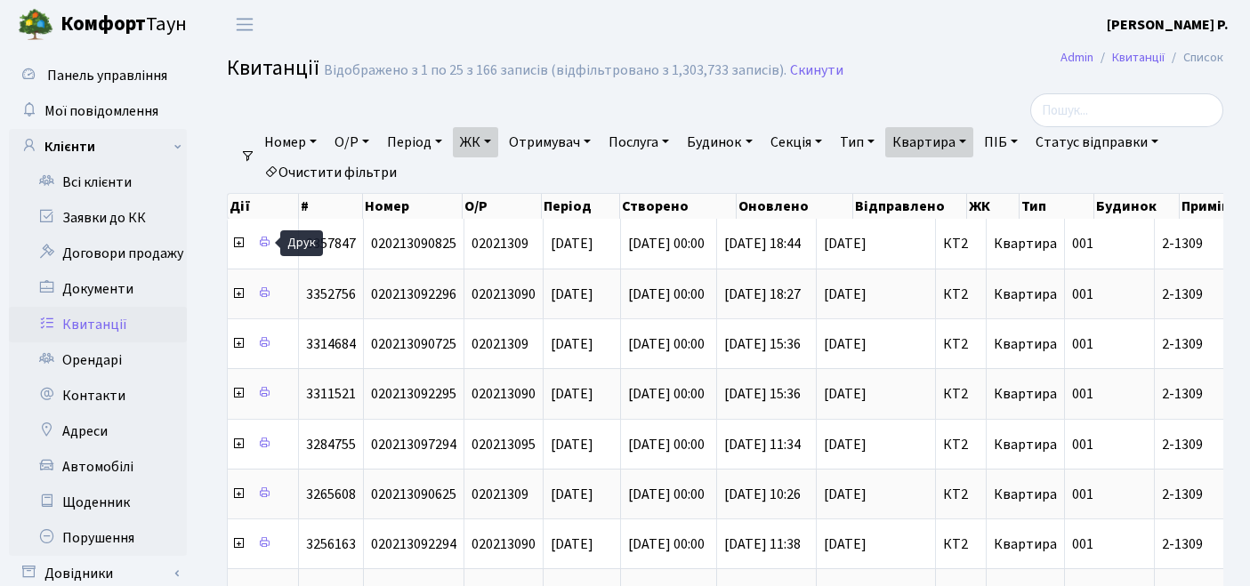  Describe the element at coordinates (98, 503) in the screenshot. I see `a: Щоденник` at that location.